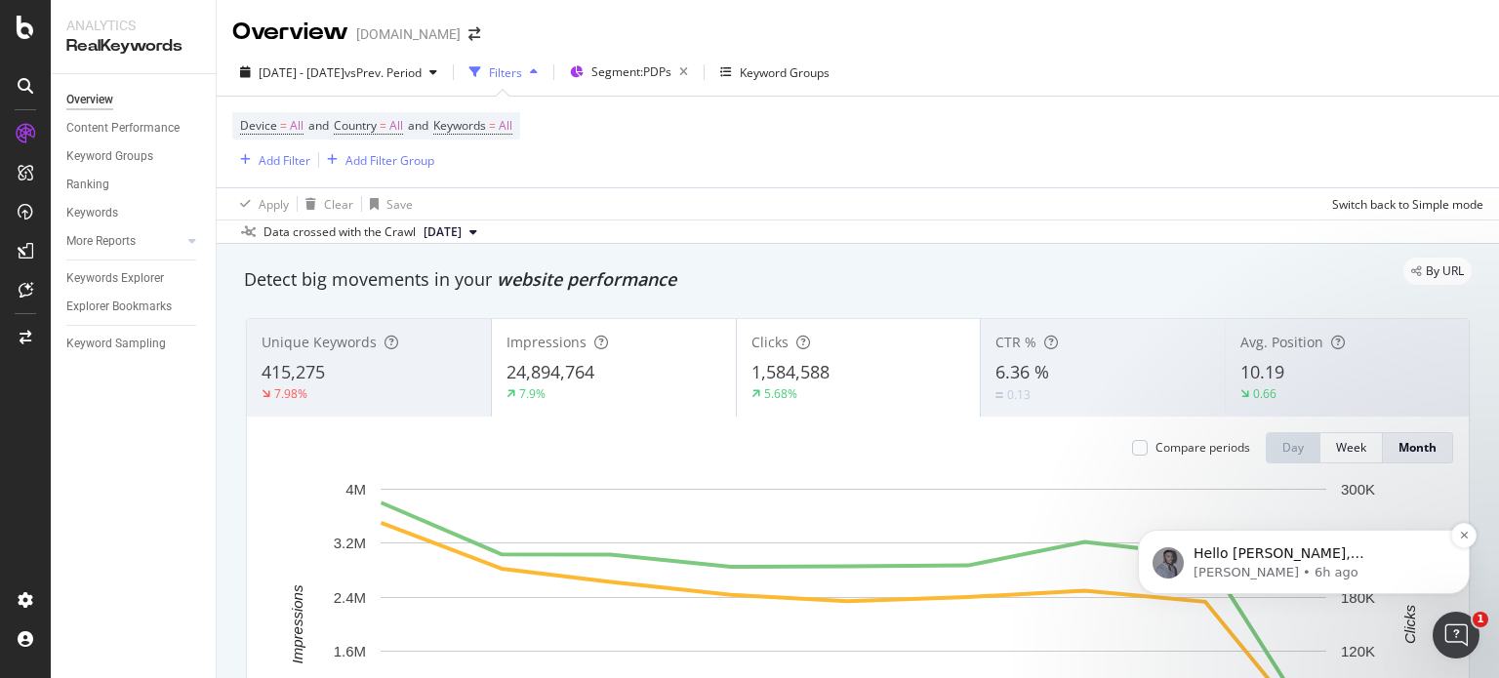 This screenshot has width=1499, height=678. Describe the element at coordinates (259, 125) in the screenshot. I see `span: Device` at that location.